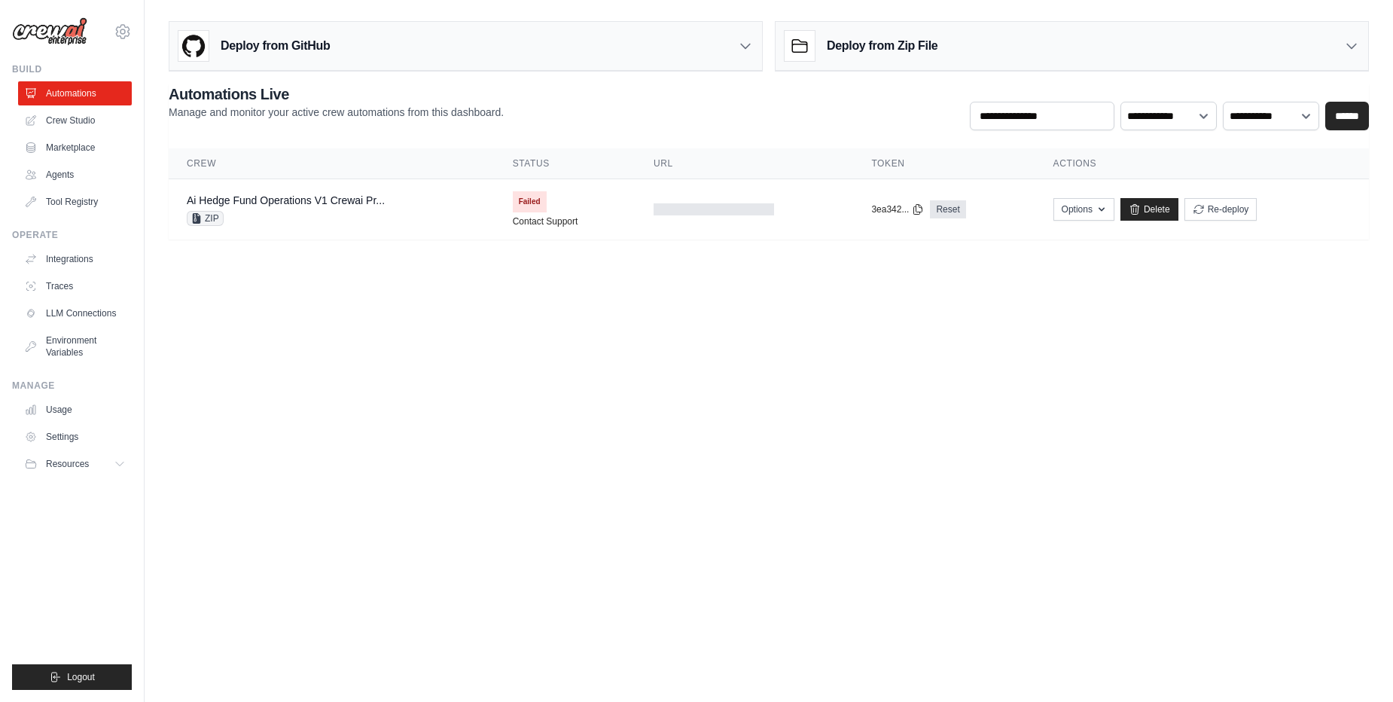  Describe the element at coordinates (285, 200) in the screenshot. I see `a: Ai Hedge Fund Operations V1 Crewai Pr...` at that location.